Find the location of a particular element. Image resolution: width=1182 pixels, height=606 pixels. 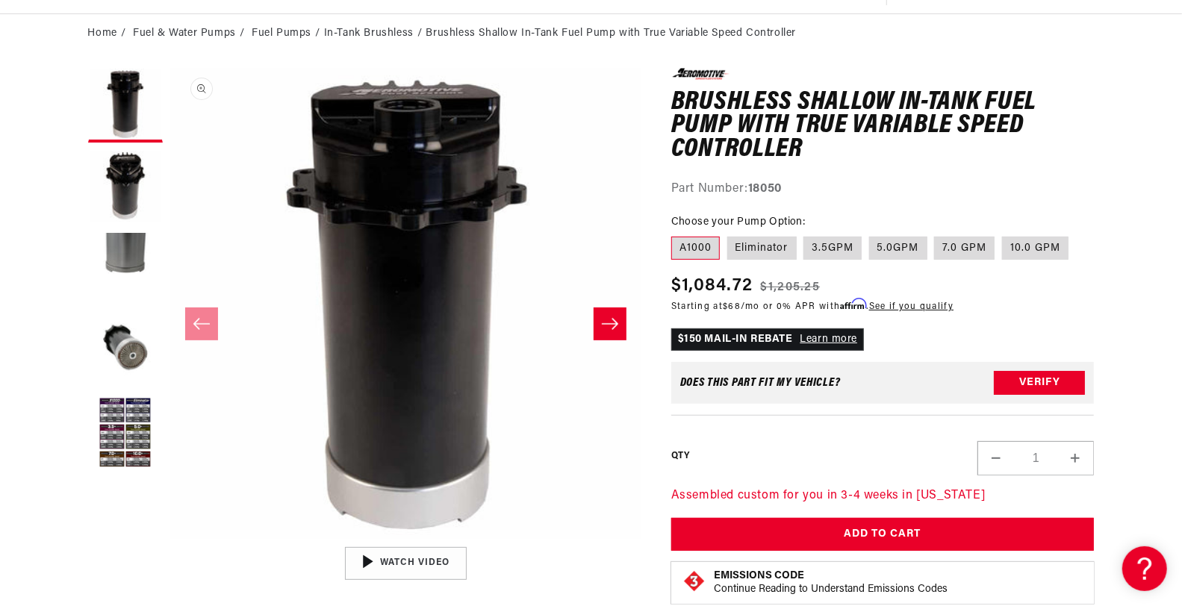

button: Load image 1 in gallery view is located at coordinates (125, 105).